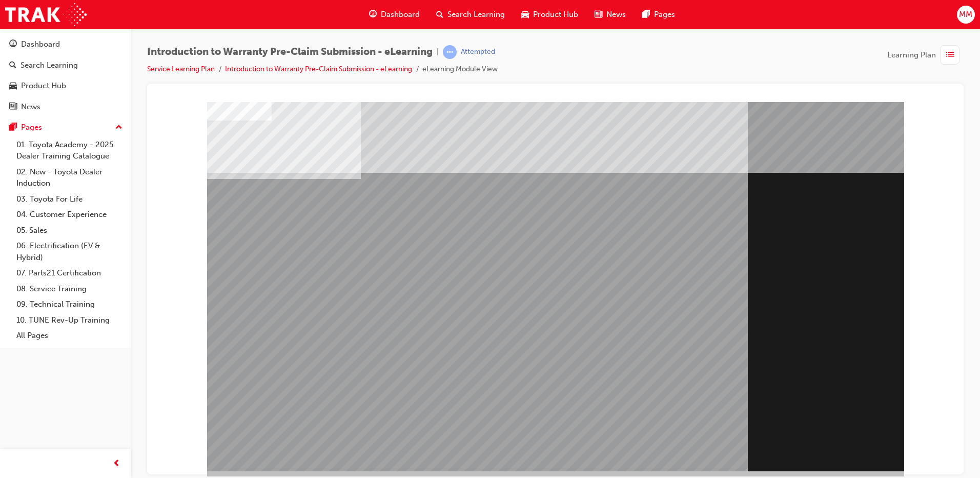 Image resolution: width=980 pixels, height=478 pixels. Describe the element at coordinates (555, 14) in the screenshot. I see `span: Product Hub` at that location.